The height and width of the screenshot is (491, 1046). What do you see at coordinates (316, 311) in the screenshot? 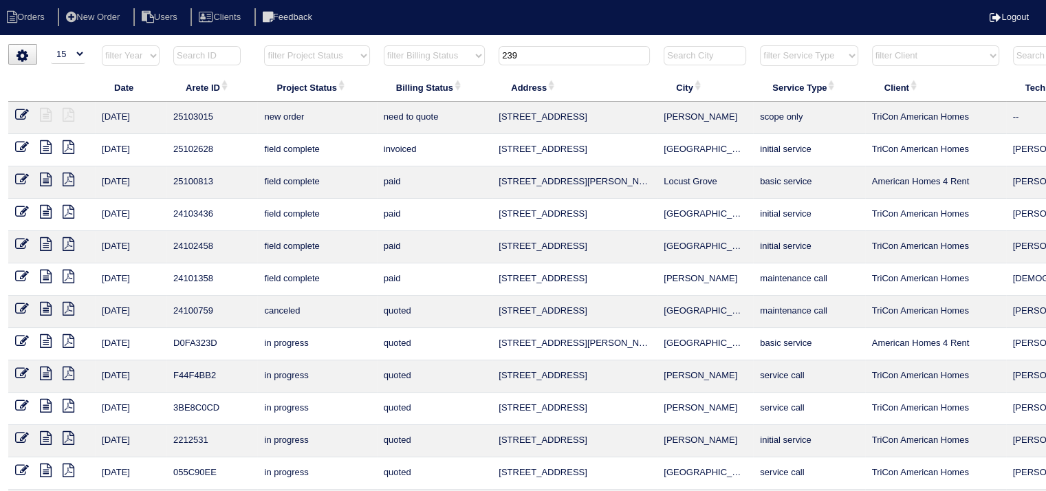
I see `td: canceled` at bounding box center [316, 311].